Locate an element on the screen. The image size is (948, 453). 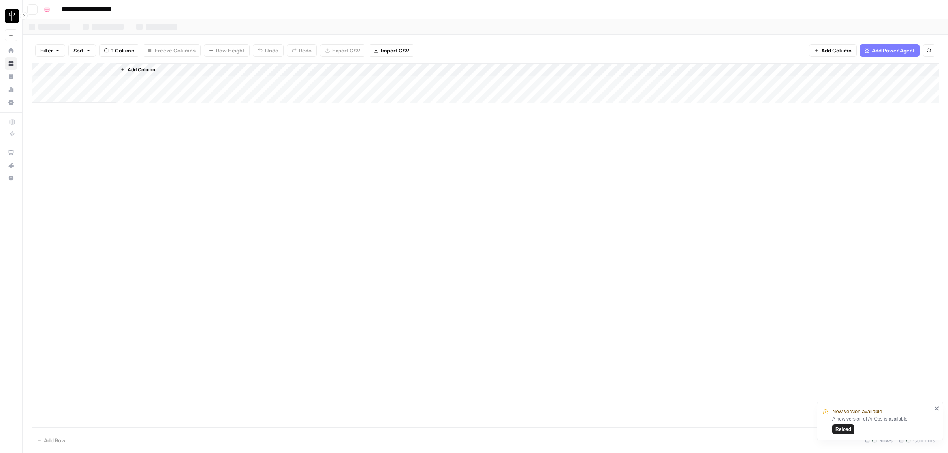
div: Rows is located at coordinates (878, 441).